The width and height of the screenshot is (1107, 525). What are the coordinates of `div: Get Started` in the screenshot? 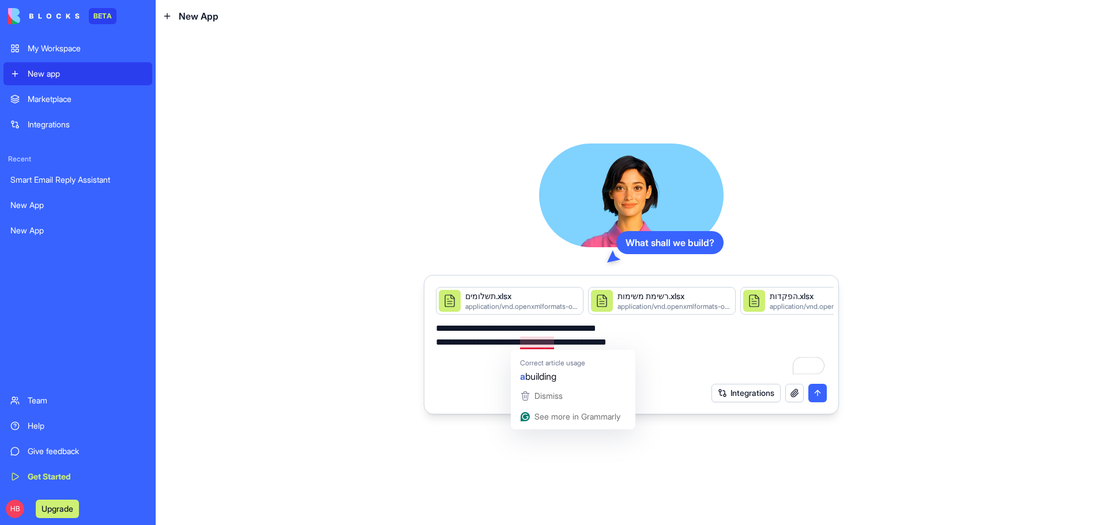 It's located at (87, 477).